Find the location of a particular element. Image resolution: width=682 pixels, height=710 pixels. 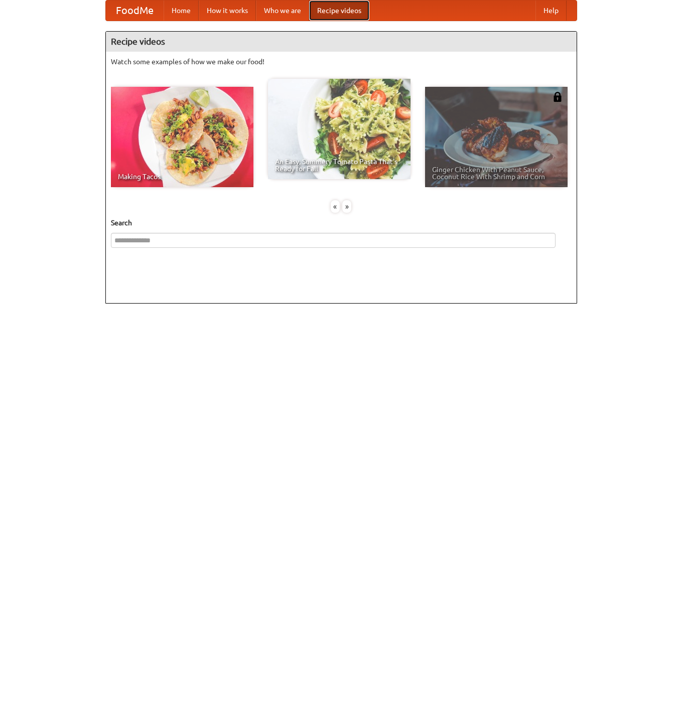

a: Who we are is located at coordinates (282, 11).